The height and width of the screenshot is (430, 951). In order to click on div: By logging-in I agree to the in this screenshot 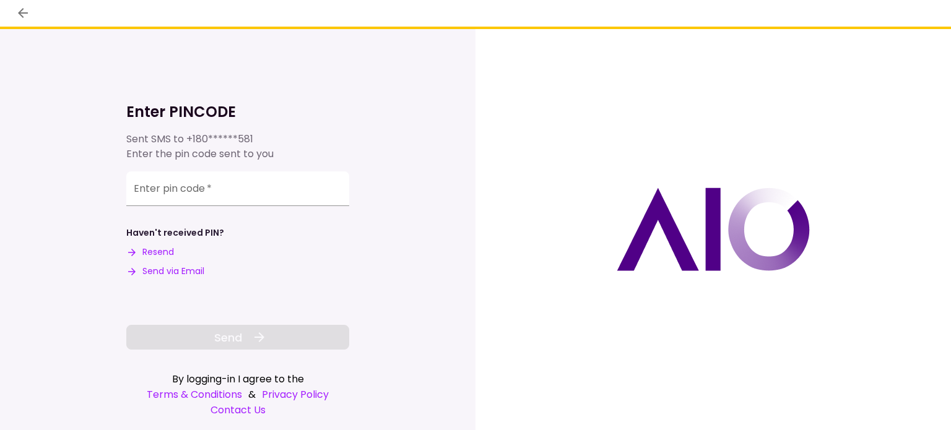, I will do `click(238, 379)`.